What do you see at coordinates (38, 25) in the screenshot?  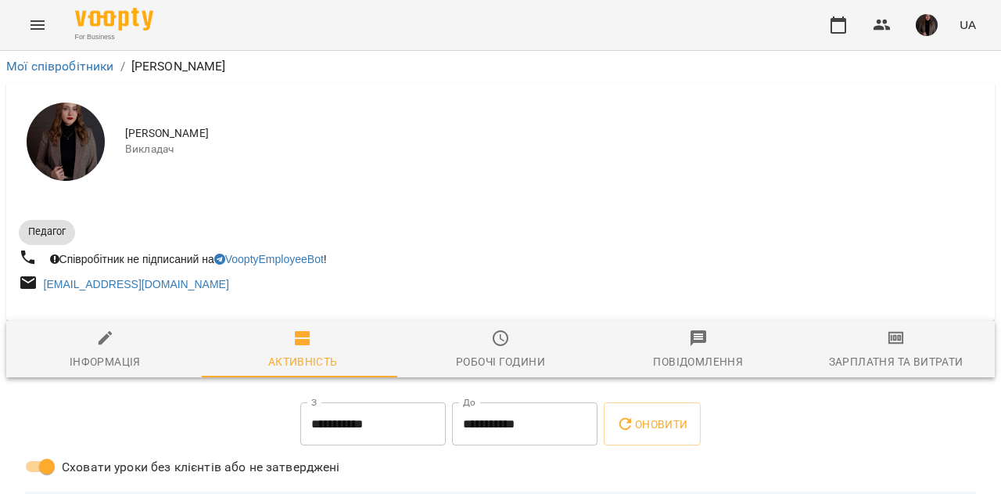 I see `button: Menu` at bounding box center [38, 25].